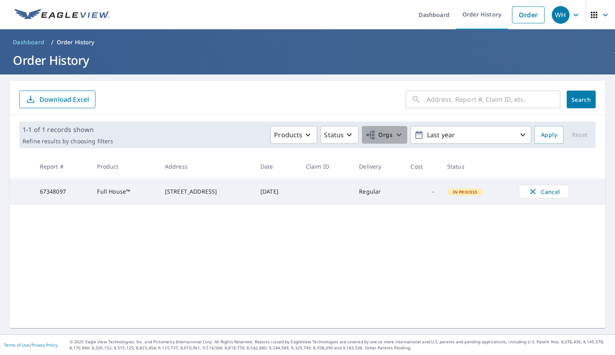 The width and height of the screenshot is (615, 355). What do you see at coordinates (64, 99) in the screenshot?
I see `p: Download Excel` at bounding box center [64, 99].